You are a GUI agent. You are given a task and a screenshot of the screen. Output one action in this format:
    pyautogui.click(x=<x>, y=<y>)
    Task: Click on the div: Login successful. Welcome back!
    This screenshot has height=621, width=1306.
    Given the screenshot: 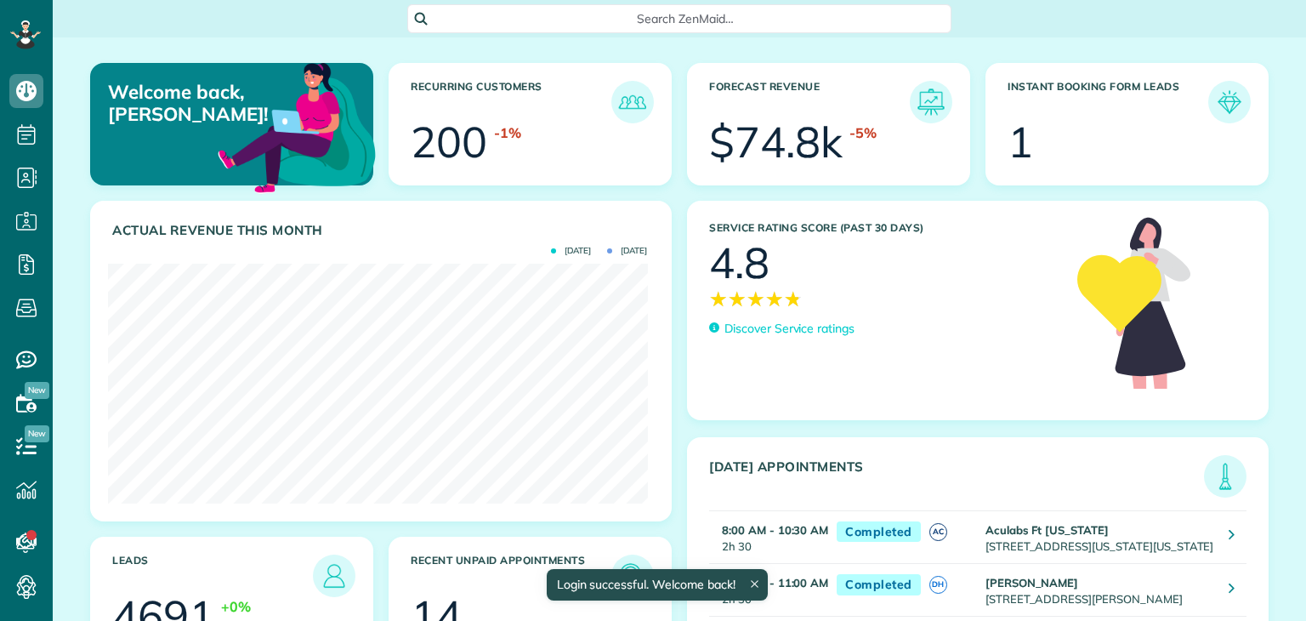 What is the action you would take?
    pyautogui.click(x=656, y=584)
    